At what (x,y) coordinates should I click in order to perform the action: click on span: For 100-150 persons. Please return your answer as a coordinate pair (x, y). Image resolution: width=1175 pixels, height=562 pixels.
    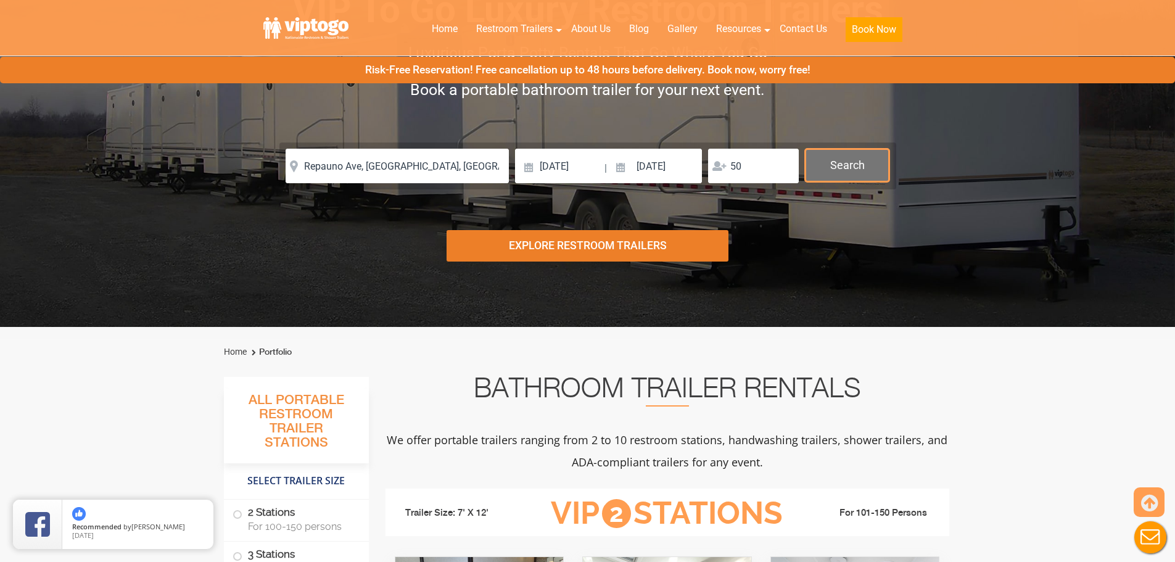
    Looking at the image, I should click on (301, 526).